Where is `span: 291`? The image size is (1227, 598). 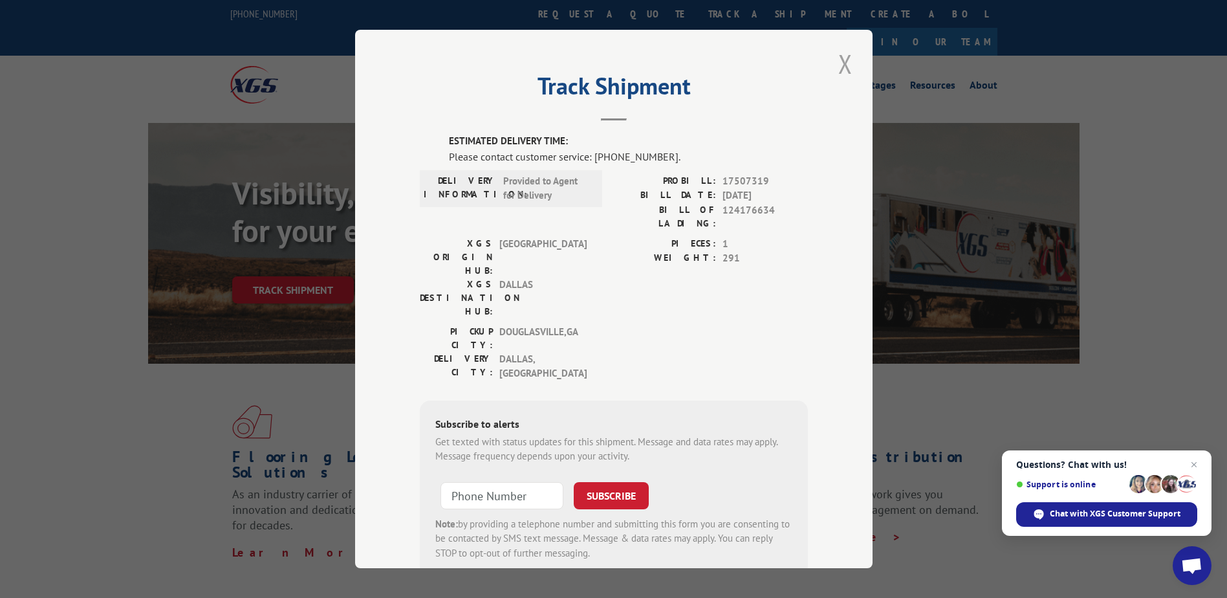
span: 291 is located at coordinates (765, 258).